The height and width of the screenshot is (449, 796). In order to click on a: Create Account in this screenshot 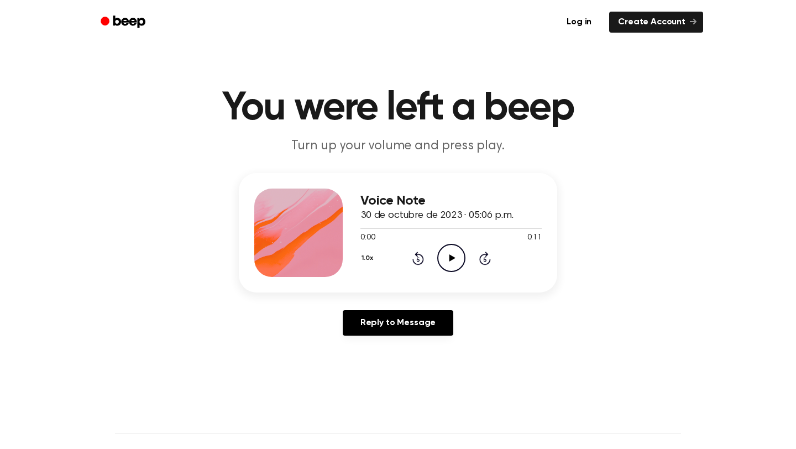, I will do `click(656, 22)`.